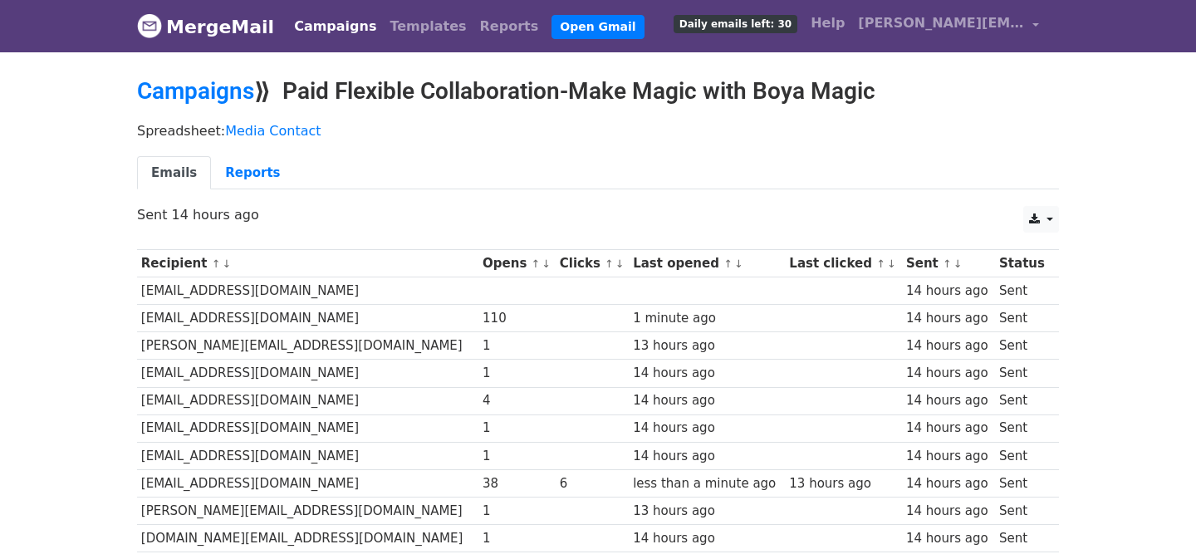 This screenshot has width=1196, height=559. Describe the element at coordinates (1023, 263) in the screenshot. I see `th: Status` at that location.